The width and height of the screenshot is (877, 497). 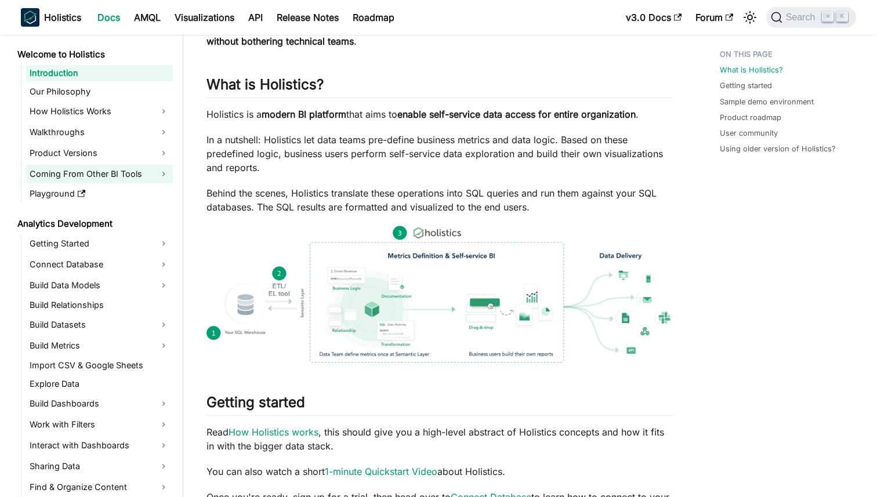 What do you see at coordinates (99, 384) in the screenshot?
I see `a: Explore Data` at bounding box center [99, 384].